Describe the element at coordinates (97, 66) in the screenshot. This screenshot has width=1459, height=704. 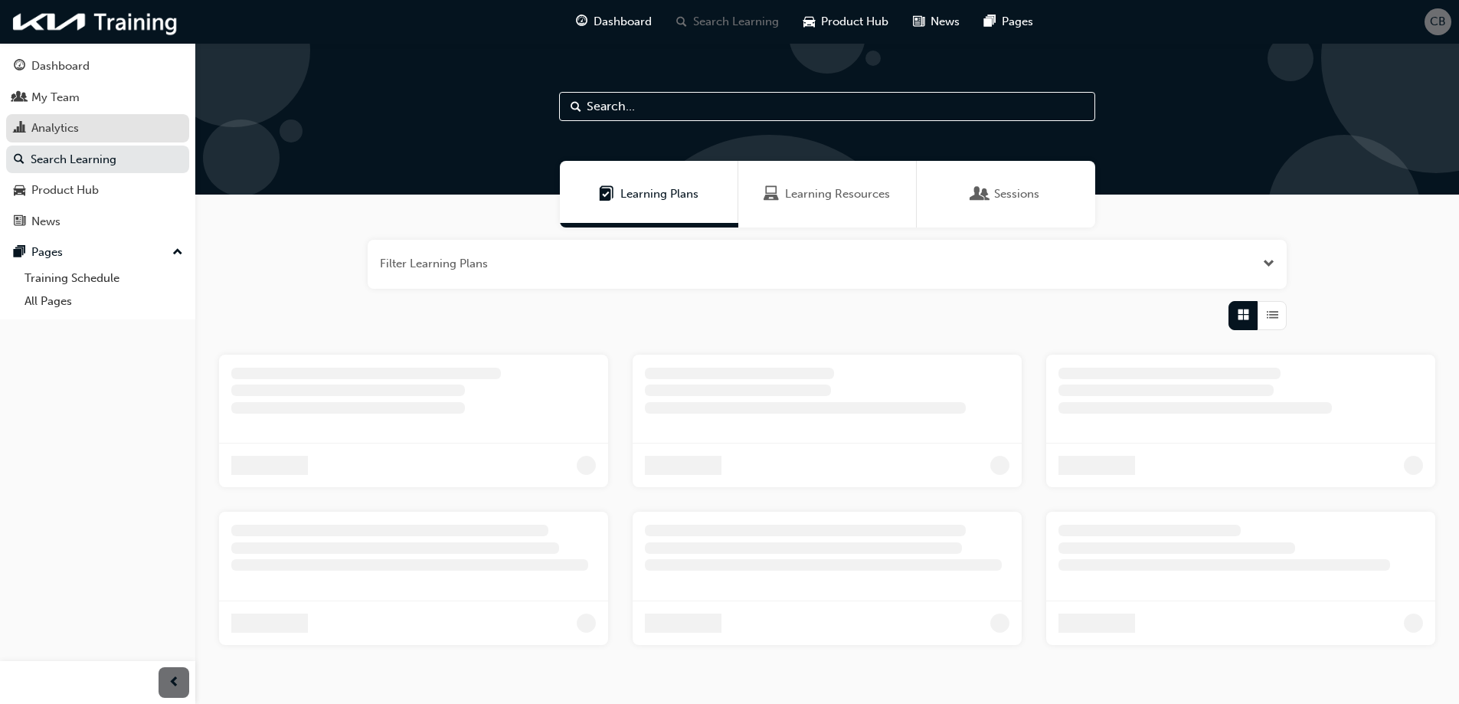
I see `a: Dashboard` at that location.